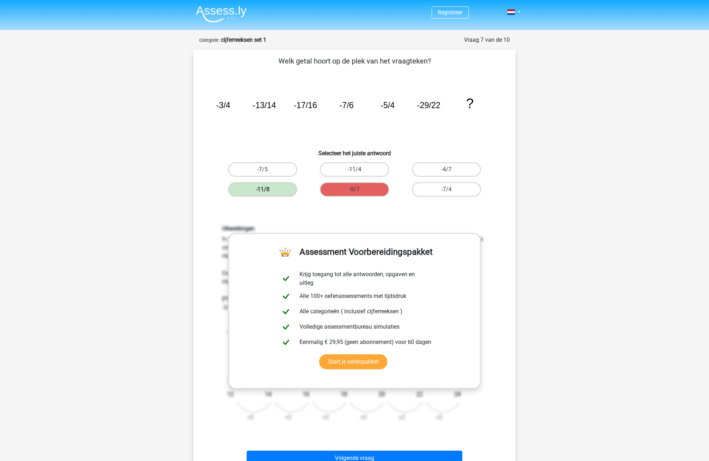 The height and width of the screenshot is (461, 709). Describe the element at coordinates (446, 169) in the screenshot. I see `label: -4/7` at that location.